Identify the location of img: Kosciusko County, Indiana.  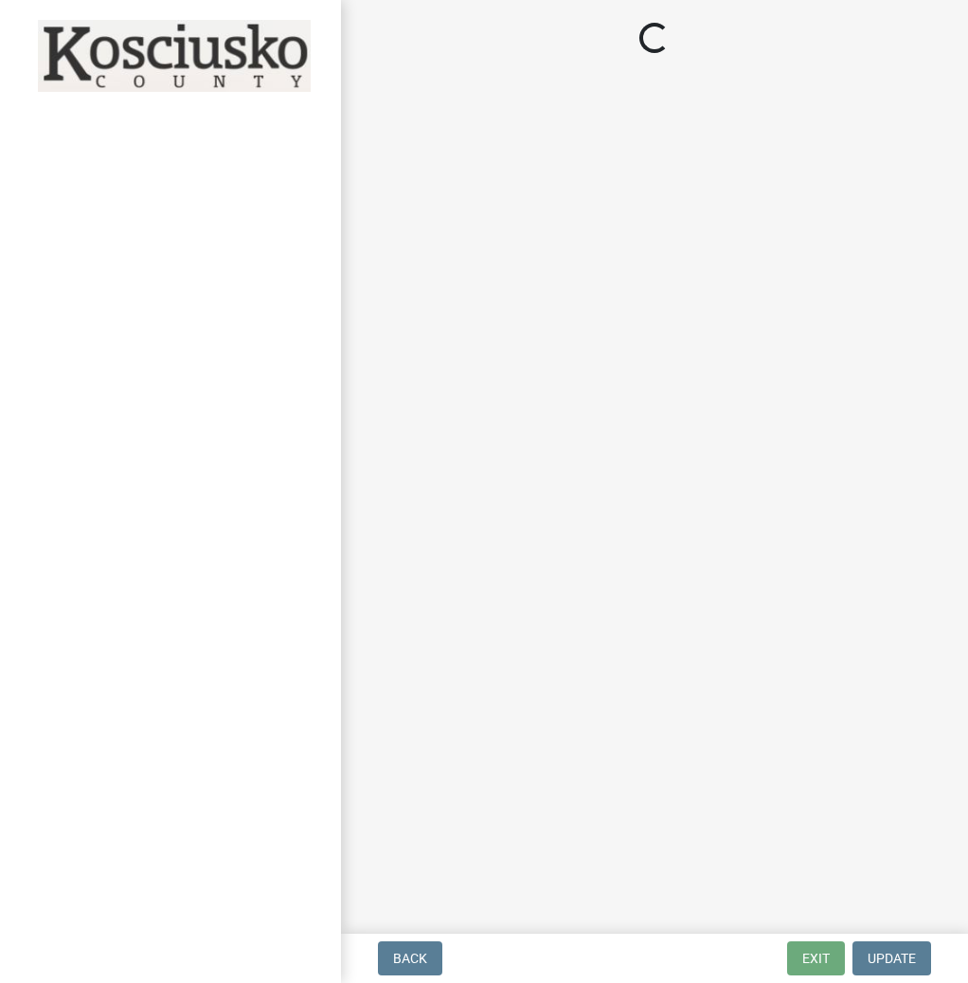
(174, 56).